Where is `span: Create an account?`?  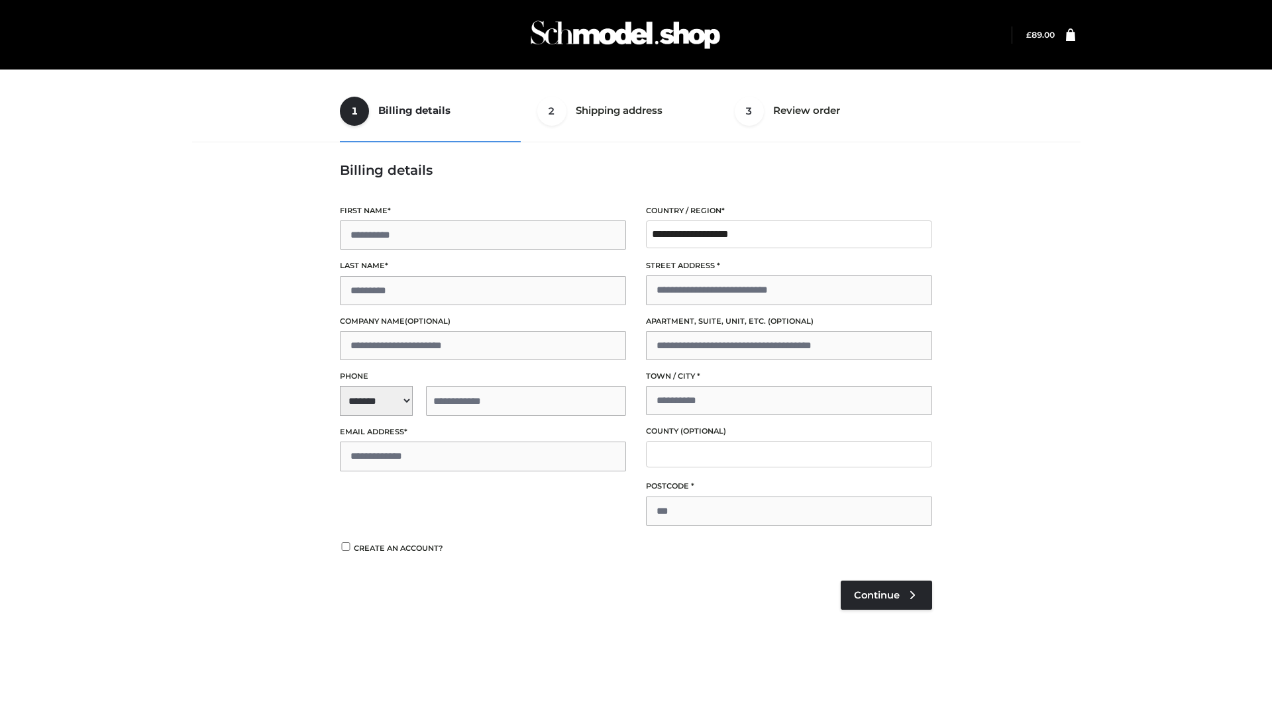
span: Create an account? is located at coordinates (398, 548).